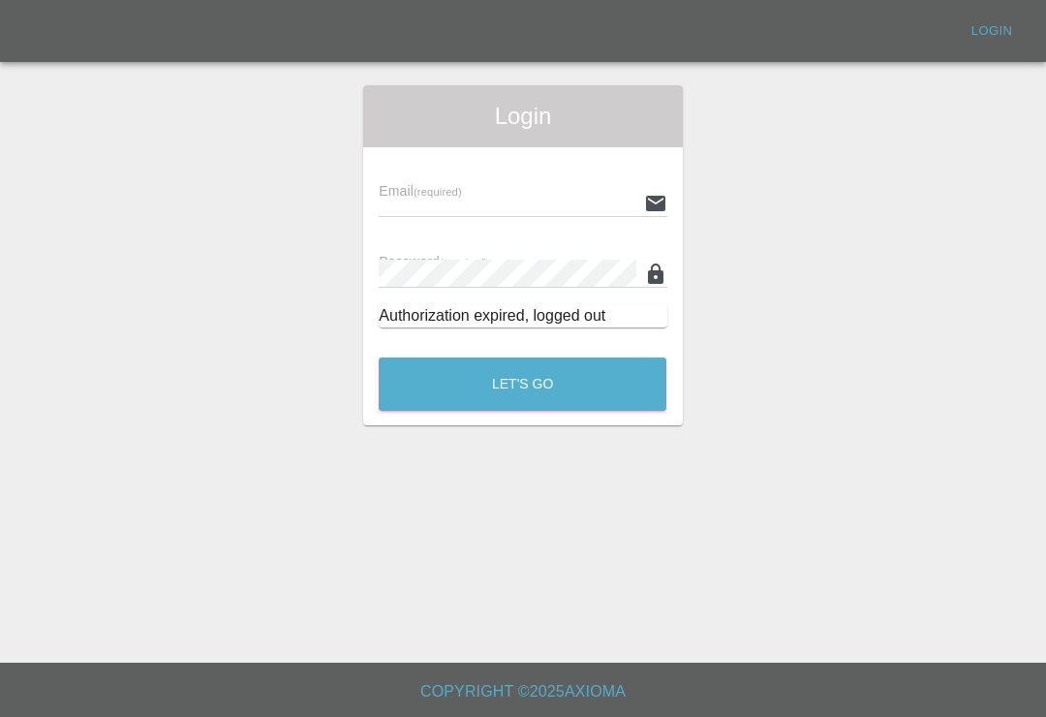 The height and width of the screenshot is (717, 1046). I want to click on span: Login, so click(522, 116).